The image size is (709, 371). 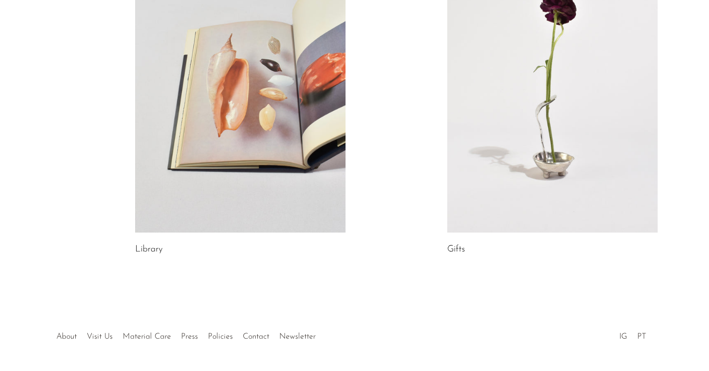 I want to click on a: Policies, so click(x=220, y=337).